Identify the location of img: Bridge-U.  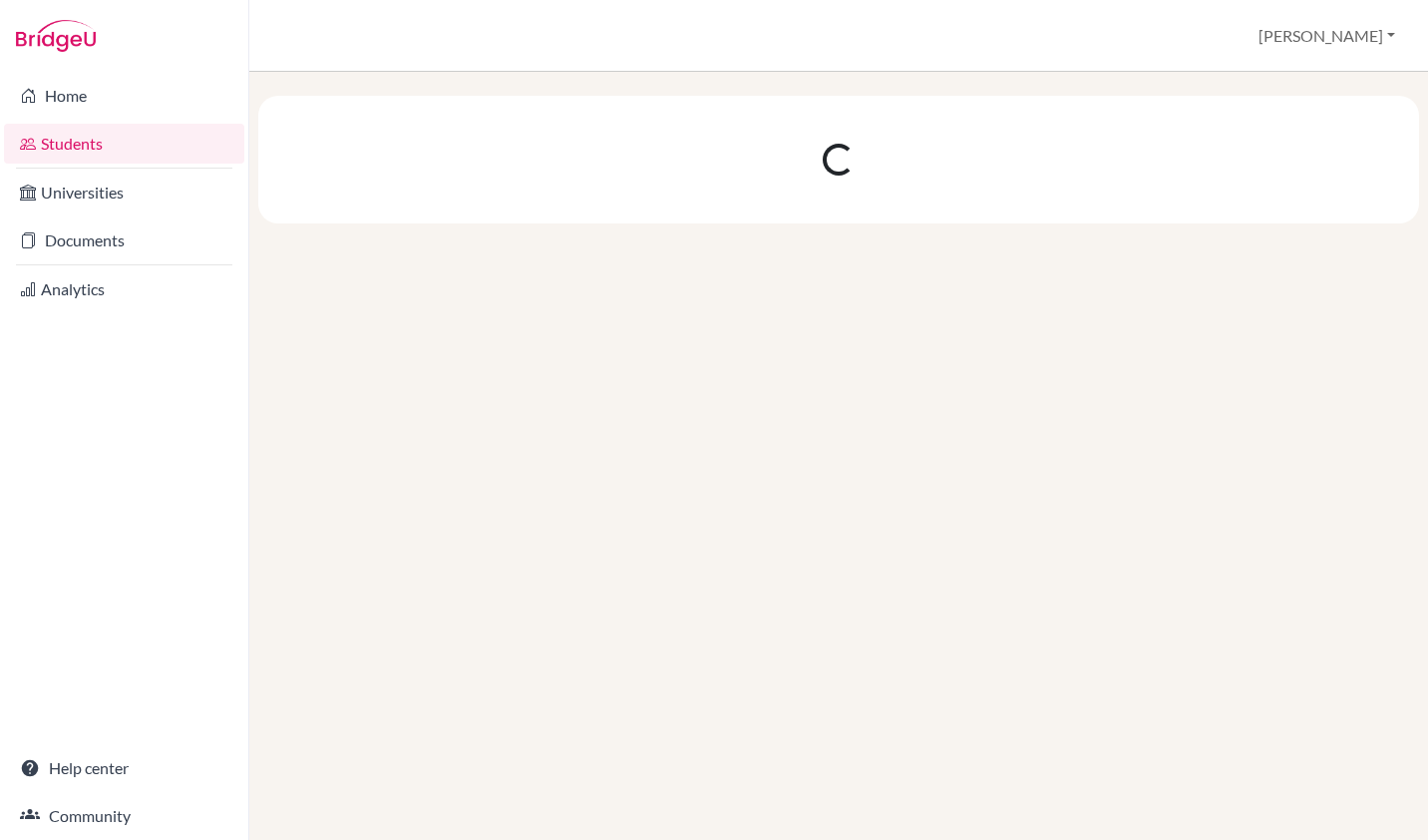
(56, 36).